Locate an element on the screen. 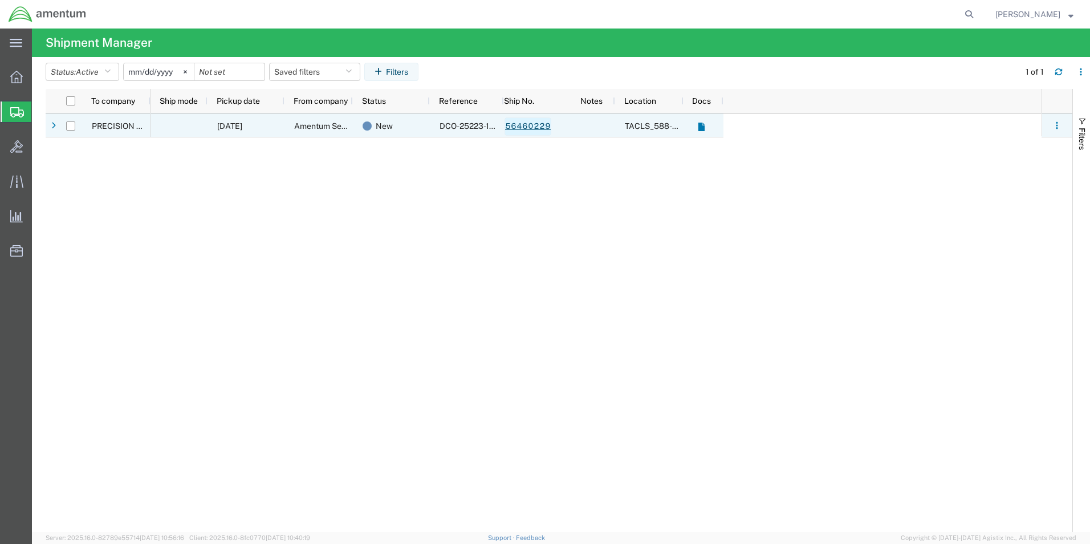  span: Reference is located at coordinates (458, 101).